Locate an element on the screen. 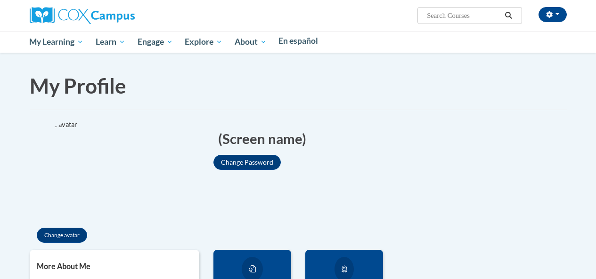 The height and width of the screenshot is (279, 596). div: Click to change the profile picture is located at coordinates (82, 172).